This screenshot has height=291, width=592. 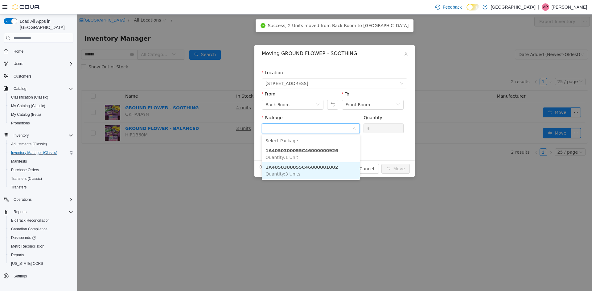 What do you see at coordinates (452, 7) in the screenshot?
I see `span: Feedback` at bounding box center [452, 7].